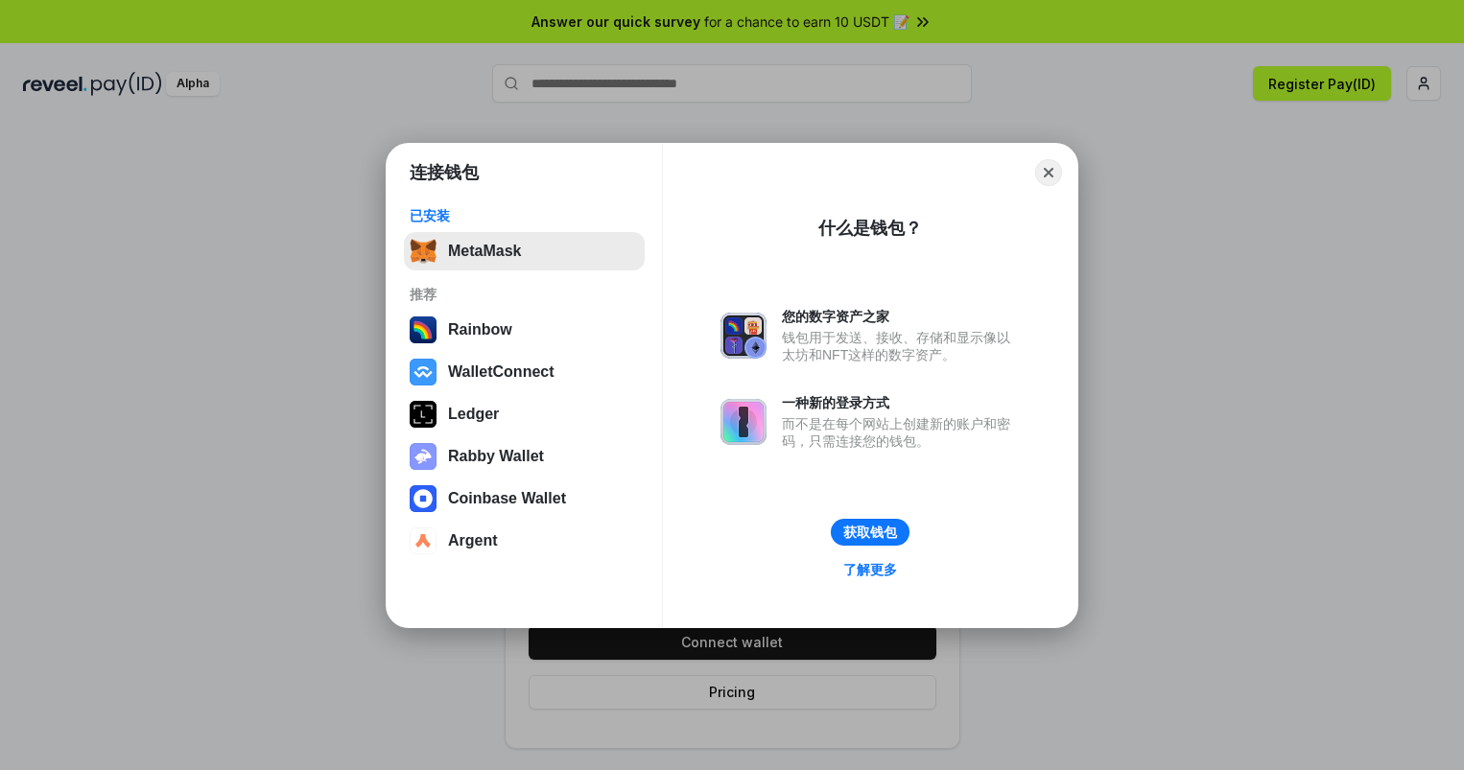 Image resolution: width=1464 pixels, height=770 pixels. What do you see at coordinates (473, 541) in the screenshot?
I see `div: Argent` at bounding box center [473, 541].